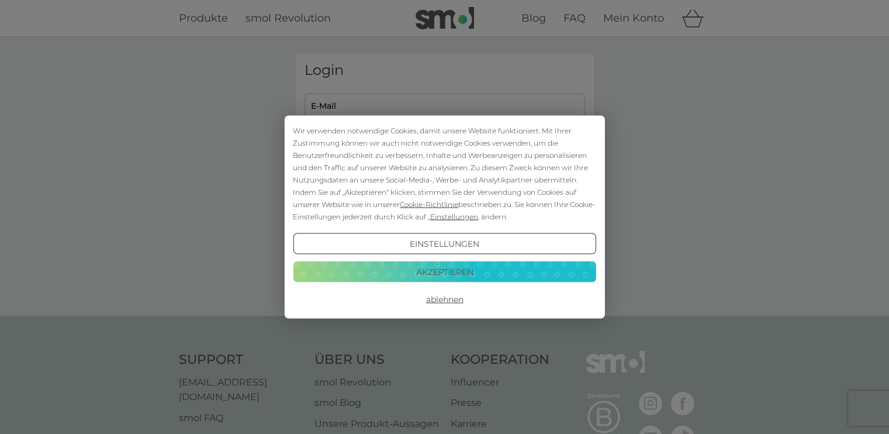  I want to click on button: Akzeptieren, so click(444, 271).